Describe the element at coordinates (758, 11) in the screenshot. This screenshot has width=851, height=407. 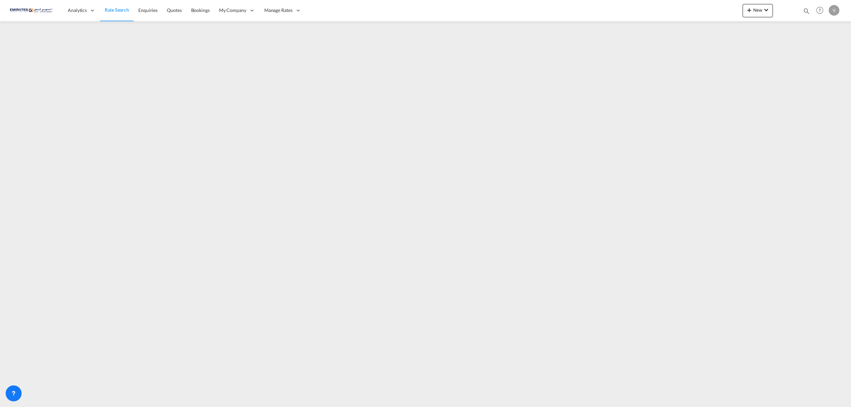
I see `button: icon-plus 400-fgNewicon-chevron-down` at that location.